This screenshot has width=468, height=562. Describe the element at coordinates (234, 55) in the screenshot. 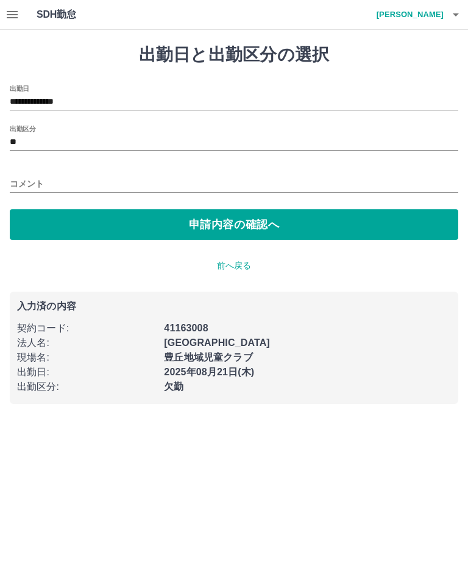

I see `h1: 出勤日と出勤区分の選択` at that location.